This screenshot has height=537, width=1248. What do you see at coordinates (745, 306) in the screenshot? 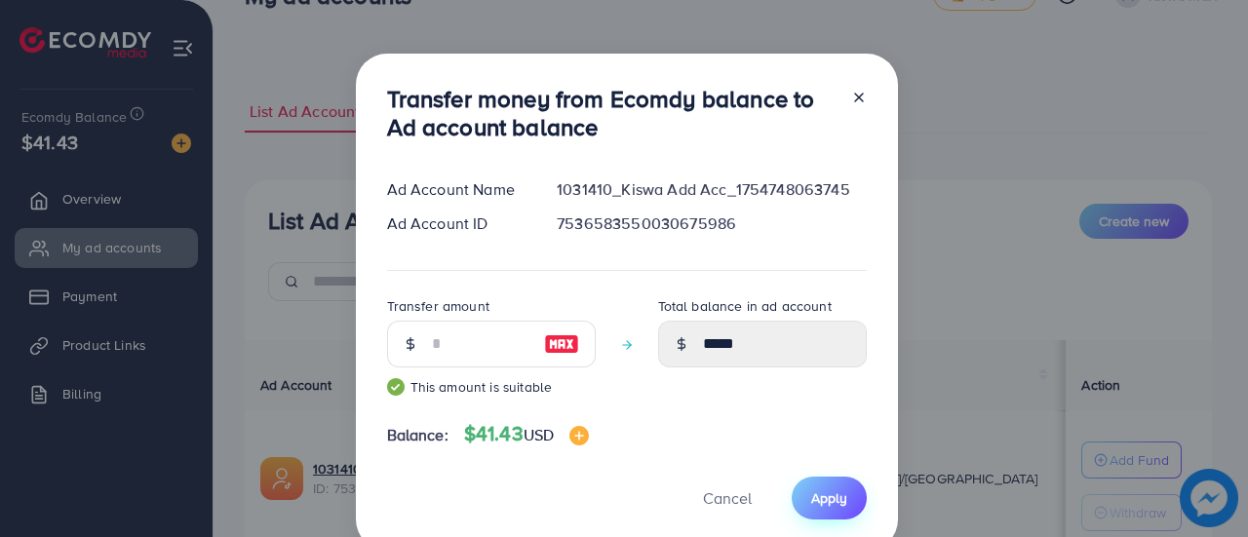
I see `label: Total balance in ad account` at bounding box center [745, 306].